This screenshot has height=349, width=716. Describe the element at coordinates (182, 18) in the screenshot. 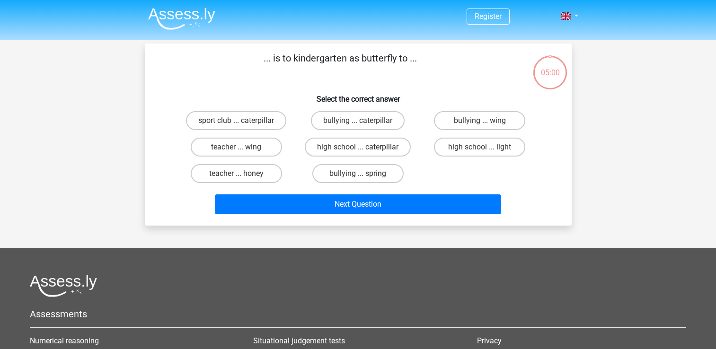

I see `img: Assessly` at that location.